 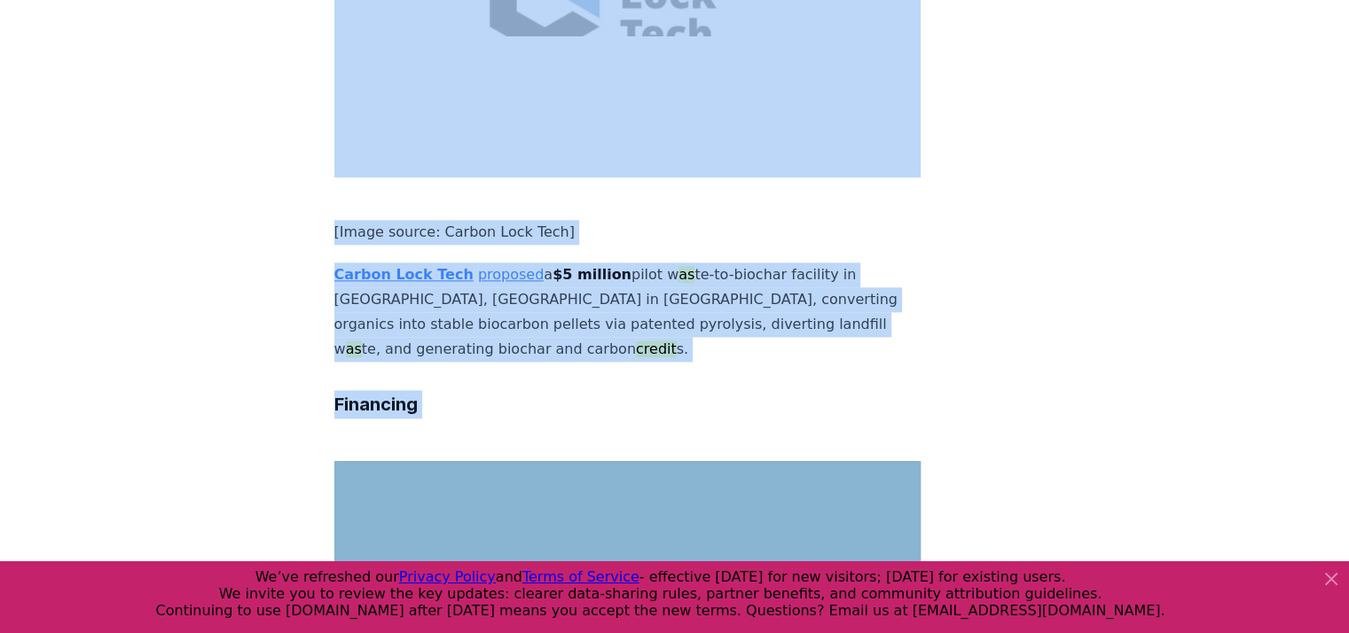 I want to click on p: [Image source: Carbon Lock Tech], so click(x=628, y=232).